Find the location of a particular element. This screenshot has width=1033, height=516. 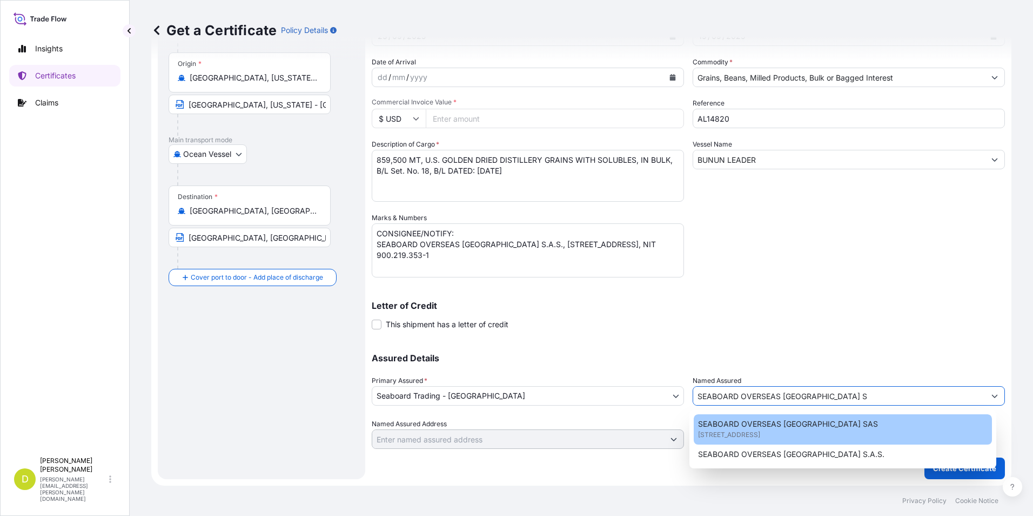

span: Commercial Invoice Value is located at coordinates (528, 102).